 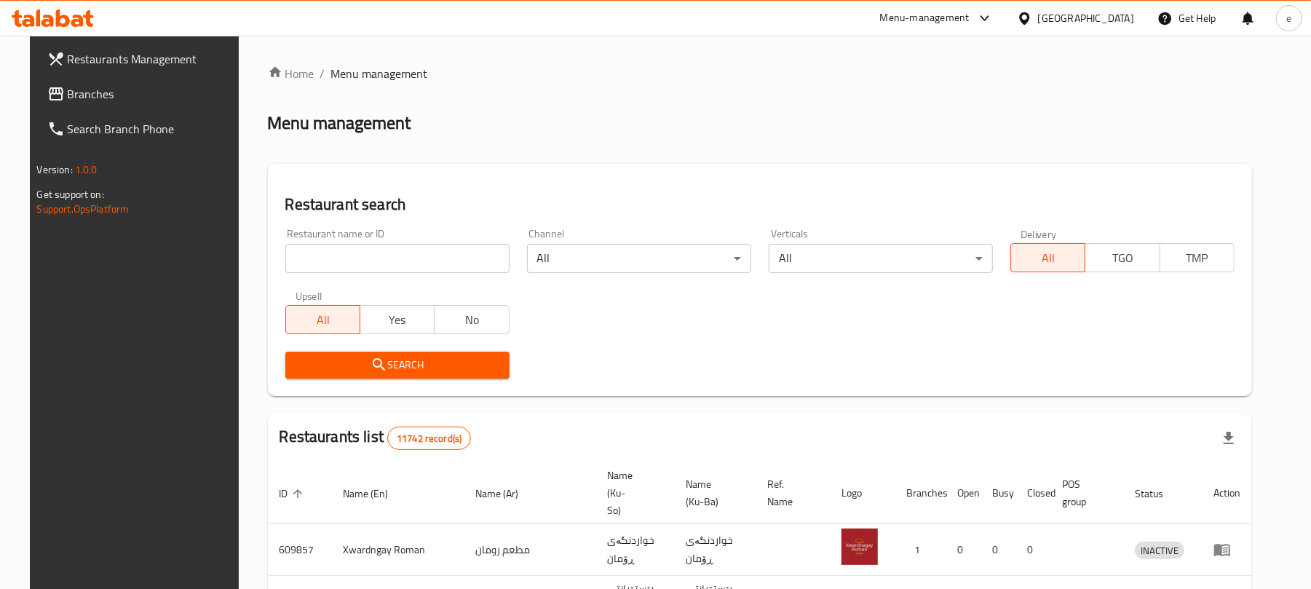 I want to click on a: Restaurants Management, so click(x=142, y=59).